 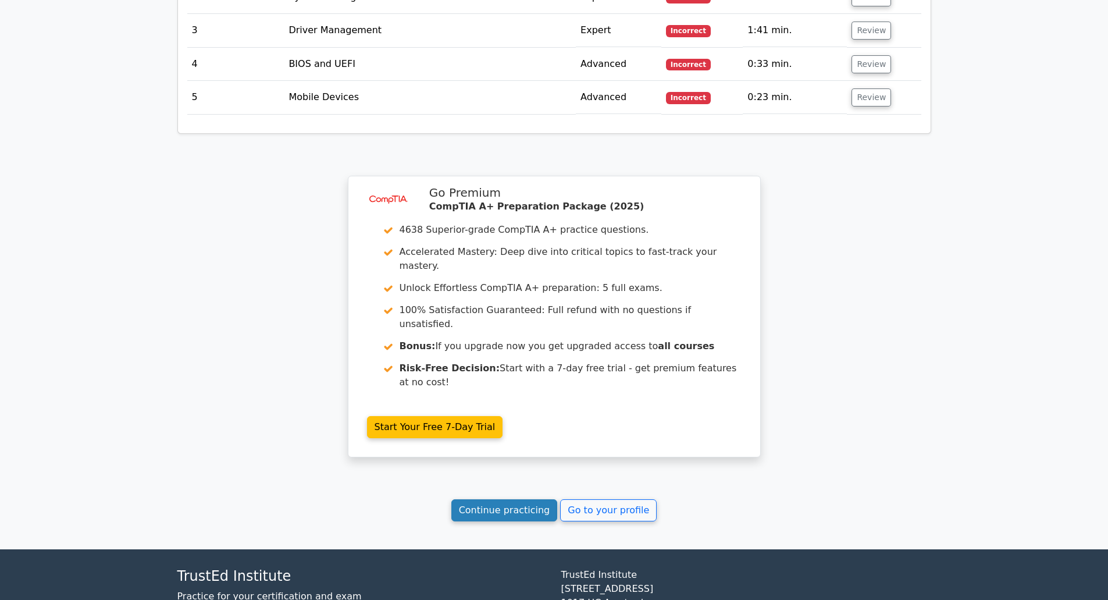 I want to click on h4: TrustEd Institute, so click(x=362, y=576).